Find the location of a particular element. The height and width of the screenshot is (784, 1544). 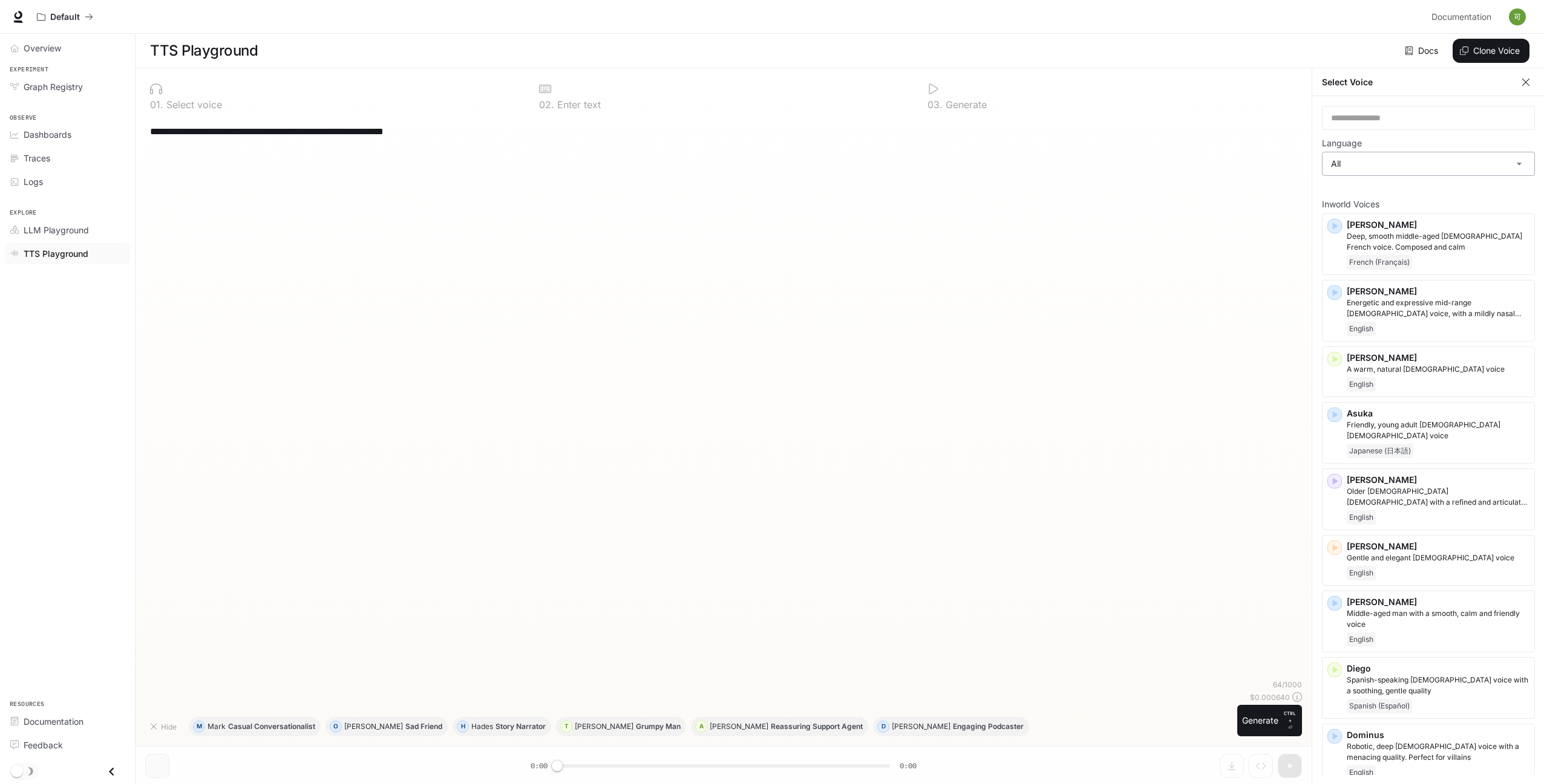

p: Energetic and expressive mid-range male voice, with a mildly nasal quality is located at coordinates (1438, 309).